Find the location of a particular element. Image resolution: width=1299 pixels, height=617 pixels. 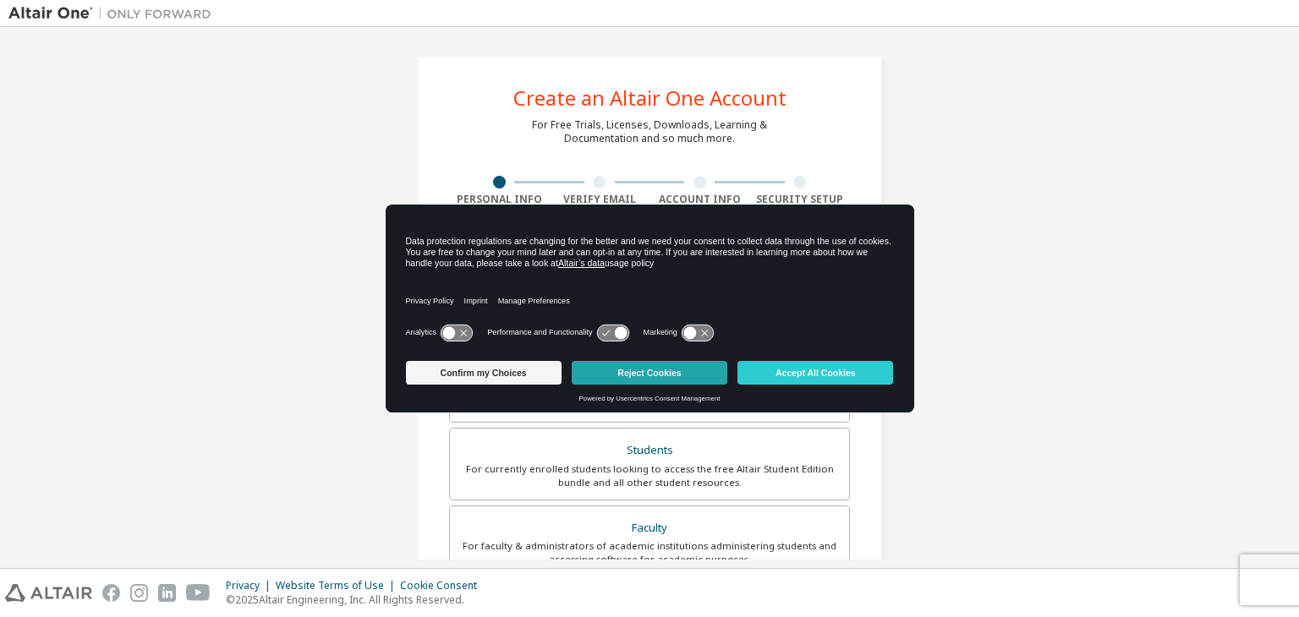

div: Students is located at coordinates (649, 451).